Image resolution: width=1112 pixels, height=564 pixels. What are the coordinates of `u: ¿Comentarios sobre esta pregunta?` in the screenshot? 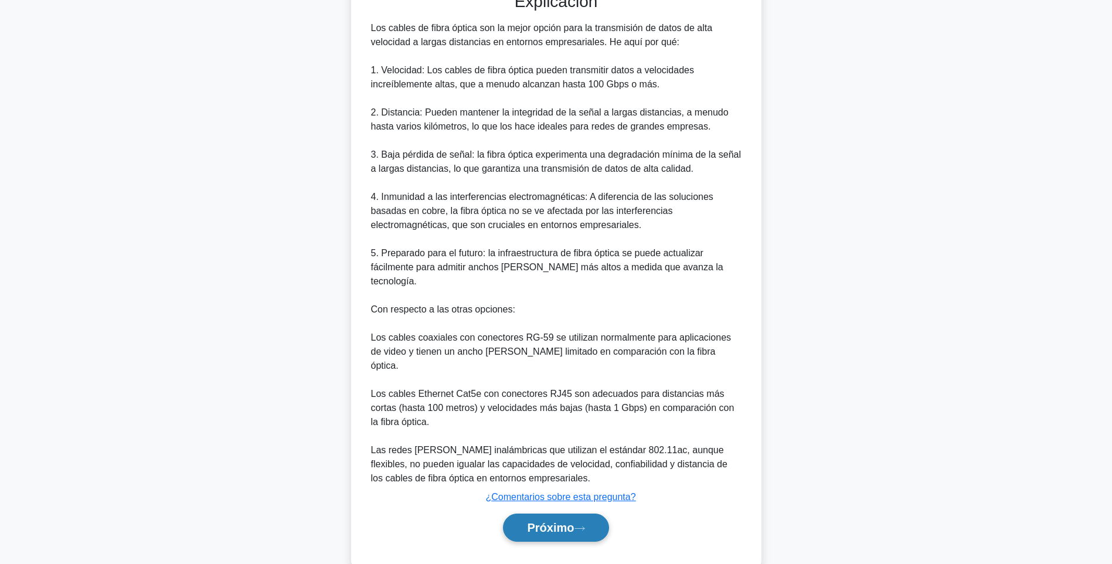 It's located at (560, 496).